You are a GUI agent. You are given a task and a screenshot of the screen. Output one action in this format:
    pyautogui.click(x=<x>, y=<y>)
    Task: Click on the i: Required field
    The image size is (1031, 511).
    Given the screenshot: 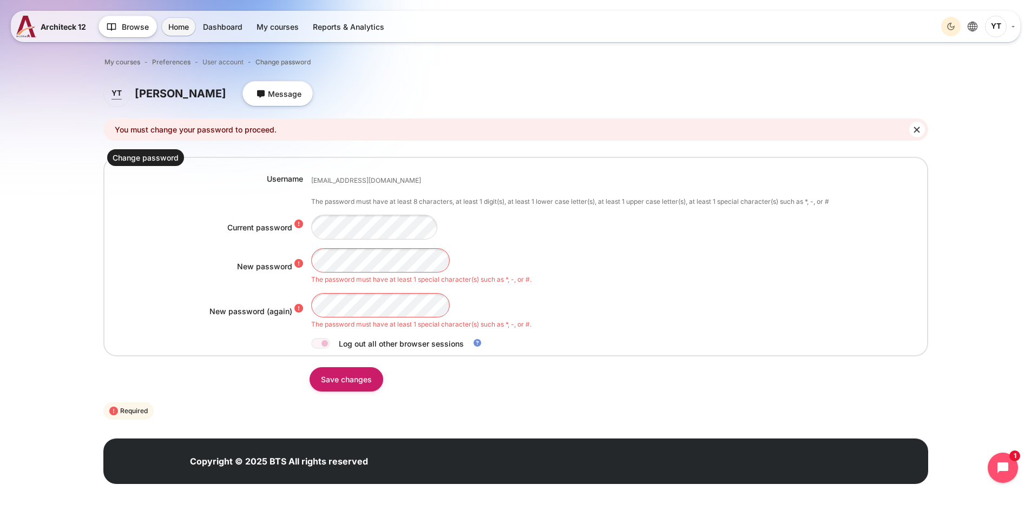 What is the action you would take?
    pyautogui.click(x=115, y=411)
    